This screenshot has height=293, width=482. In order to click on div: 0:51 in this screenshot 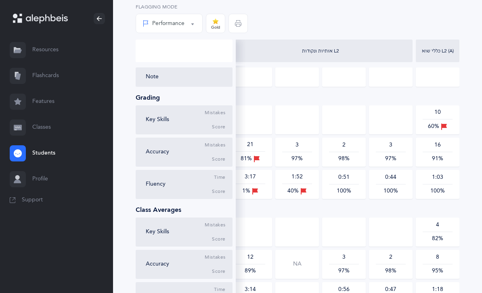, I will do `click(344, 178)`.